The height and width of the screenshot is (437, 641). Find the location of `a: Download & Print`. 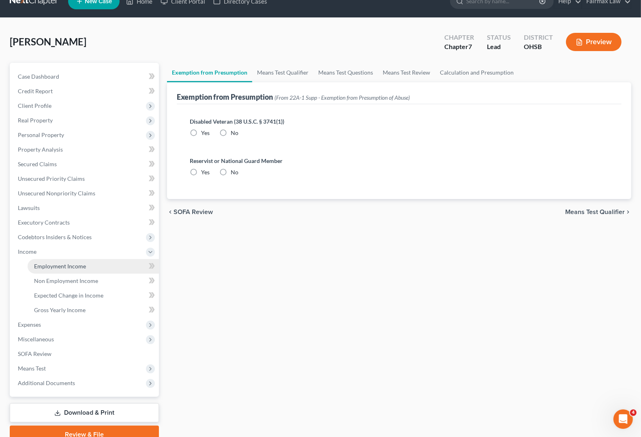

a: Download & Print is located at coordinates (84, 413).